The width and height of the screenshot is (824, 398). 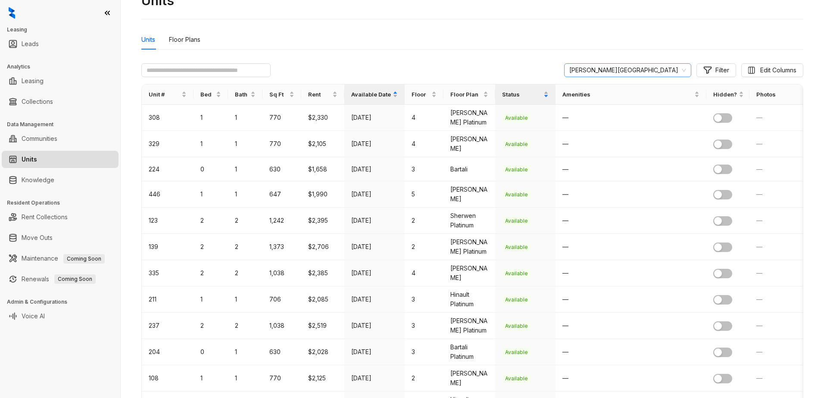 What do you see at coordinates (59, 279) in the screenshot?
I see `a: RenewalsComing Soon` at bounding box center [59, 279].